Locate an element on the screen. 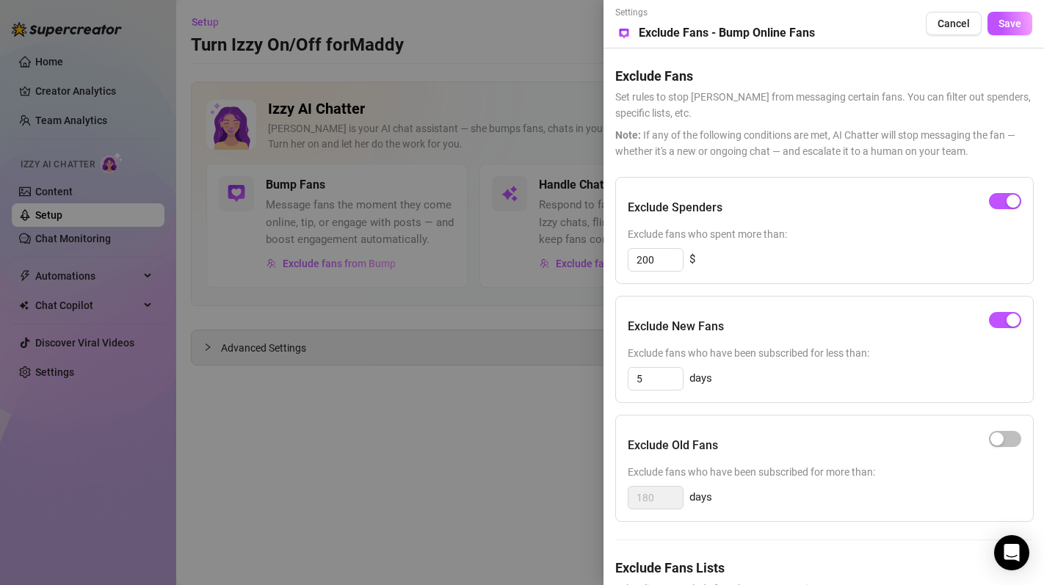 Image resolution: width=1044 pixels, height=585 pixels. h5: Exclude Old Fans is located at coordinates (672, 446).